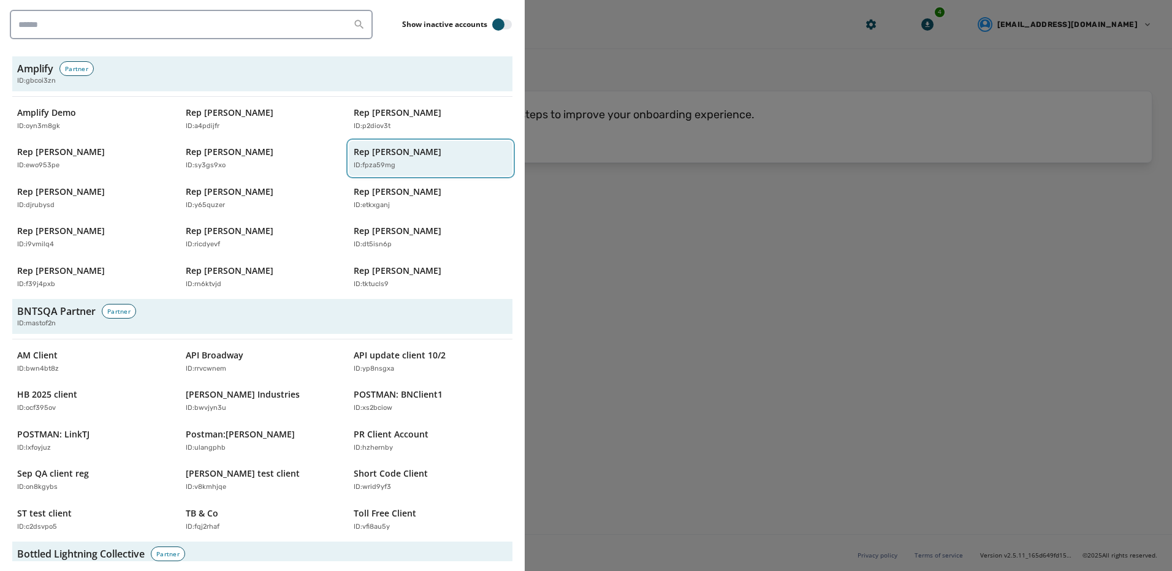 This screenshot has width=1172, height=571. What do you see at coordinates (206, 408) in the screenshot?
I see `p: ID: bwvjyn3u` at bounding box center [206, 408].